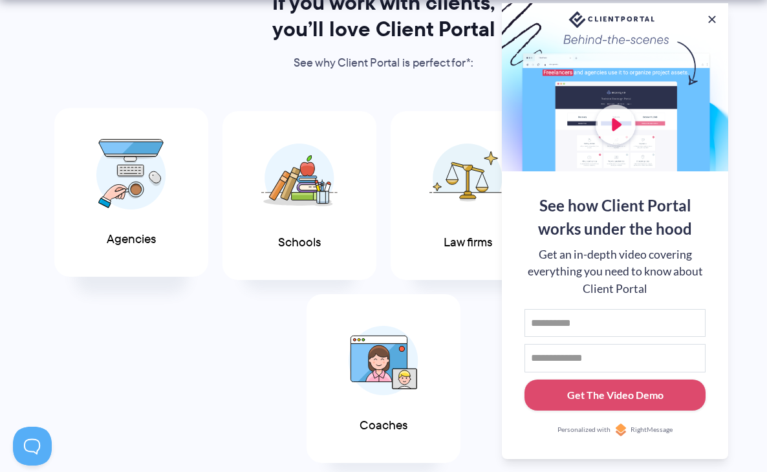  Describe the element at coordinates (584, 430) in the screenshot. I see `span: Personalized with` at that location.